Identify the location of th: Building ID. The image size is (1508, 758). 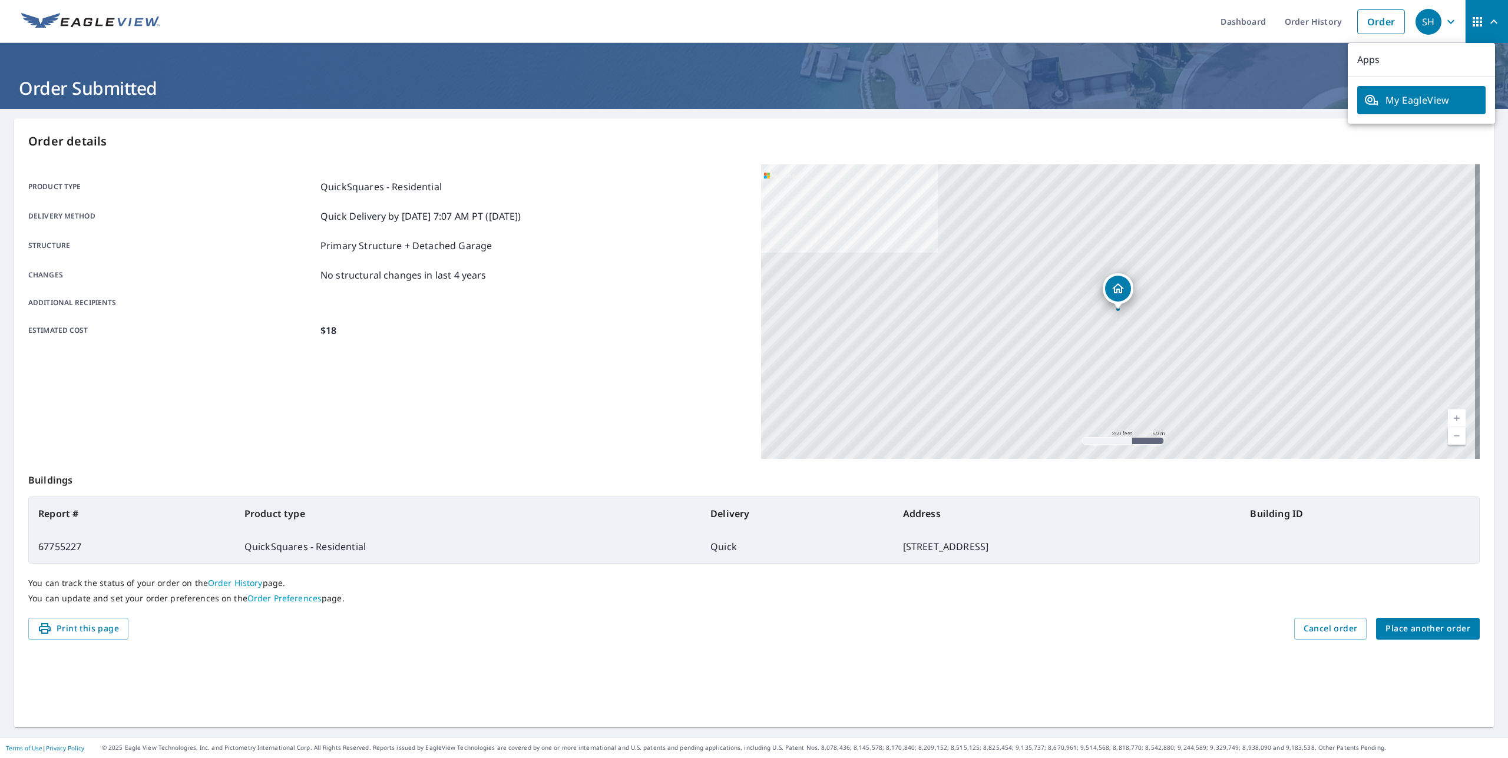
(1360, 514).